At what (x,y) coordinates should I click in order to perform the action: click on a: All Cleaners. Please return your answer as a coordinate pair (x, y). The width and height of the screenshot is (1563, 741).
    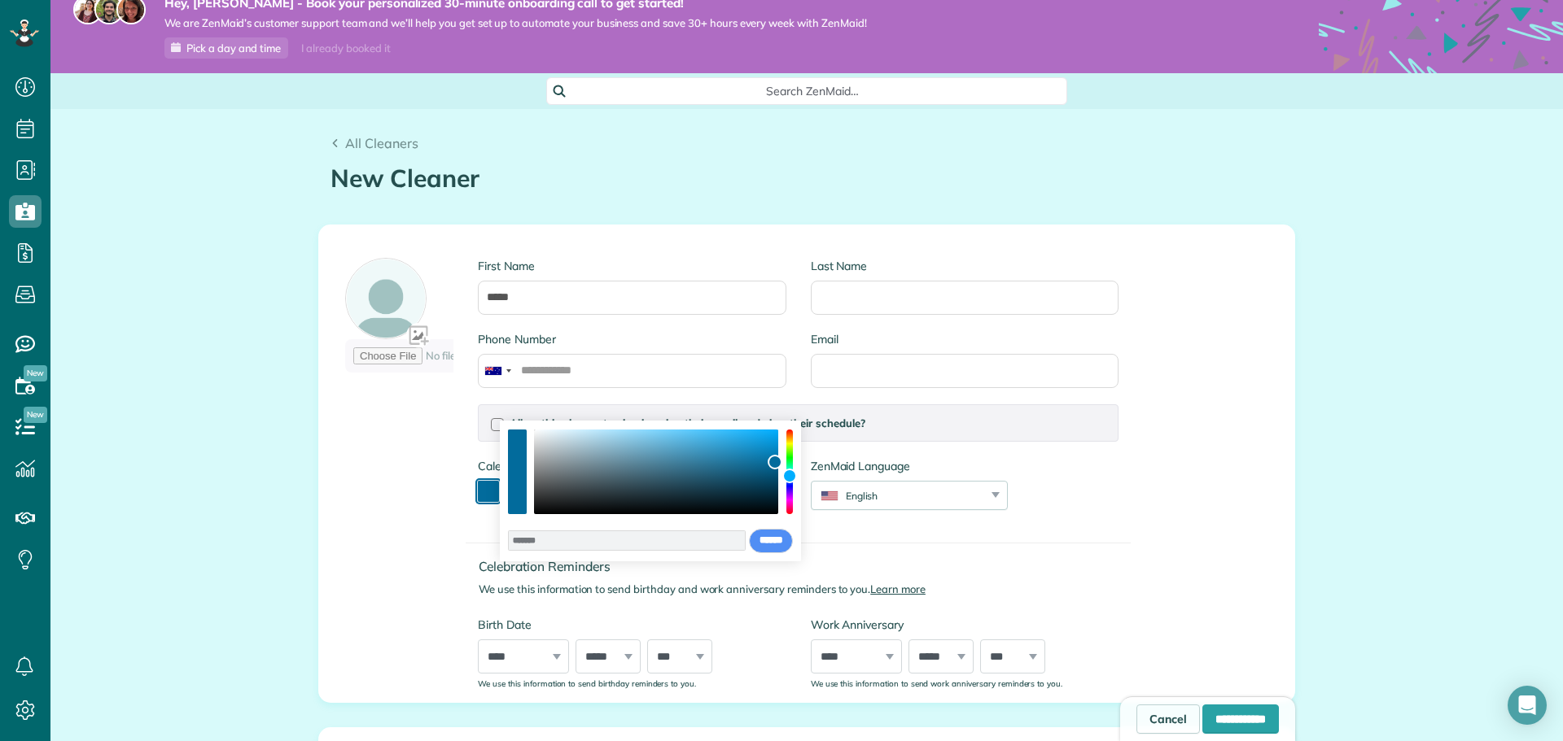
    Looking at the image, I should click on (374, 143).